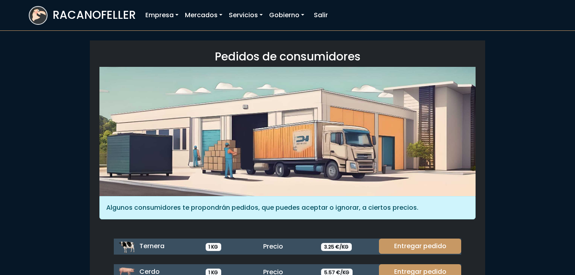 The width and height of the screenshot is (575, 275). What do you see at coordinates (288, 57) in the screenshot?
I see `h3: Pedidos de consumidores` at bounding box center [288, 57].